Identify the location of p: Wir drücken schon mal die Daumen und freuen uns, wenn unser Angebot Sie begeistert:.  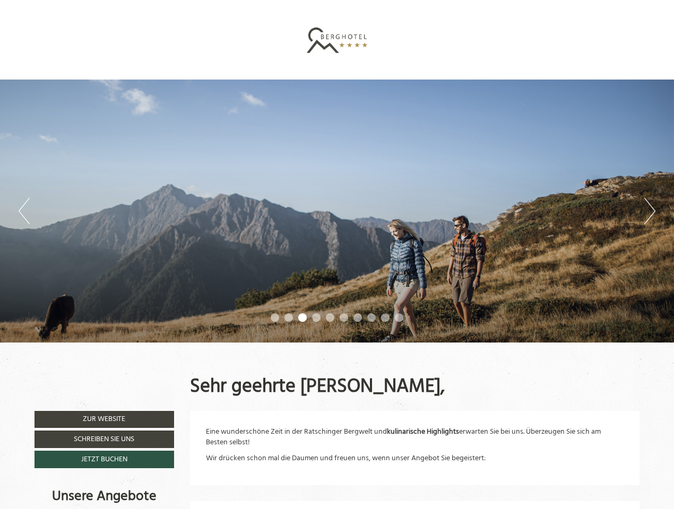
(415, 459).